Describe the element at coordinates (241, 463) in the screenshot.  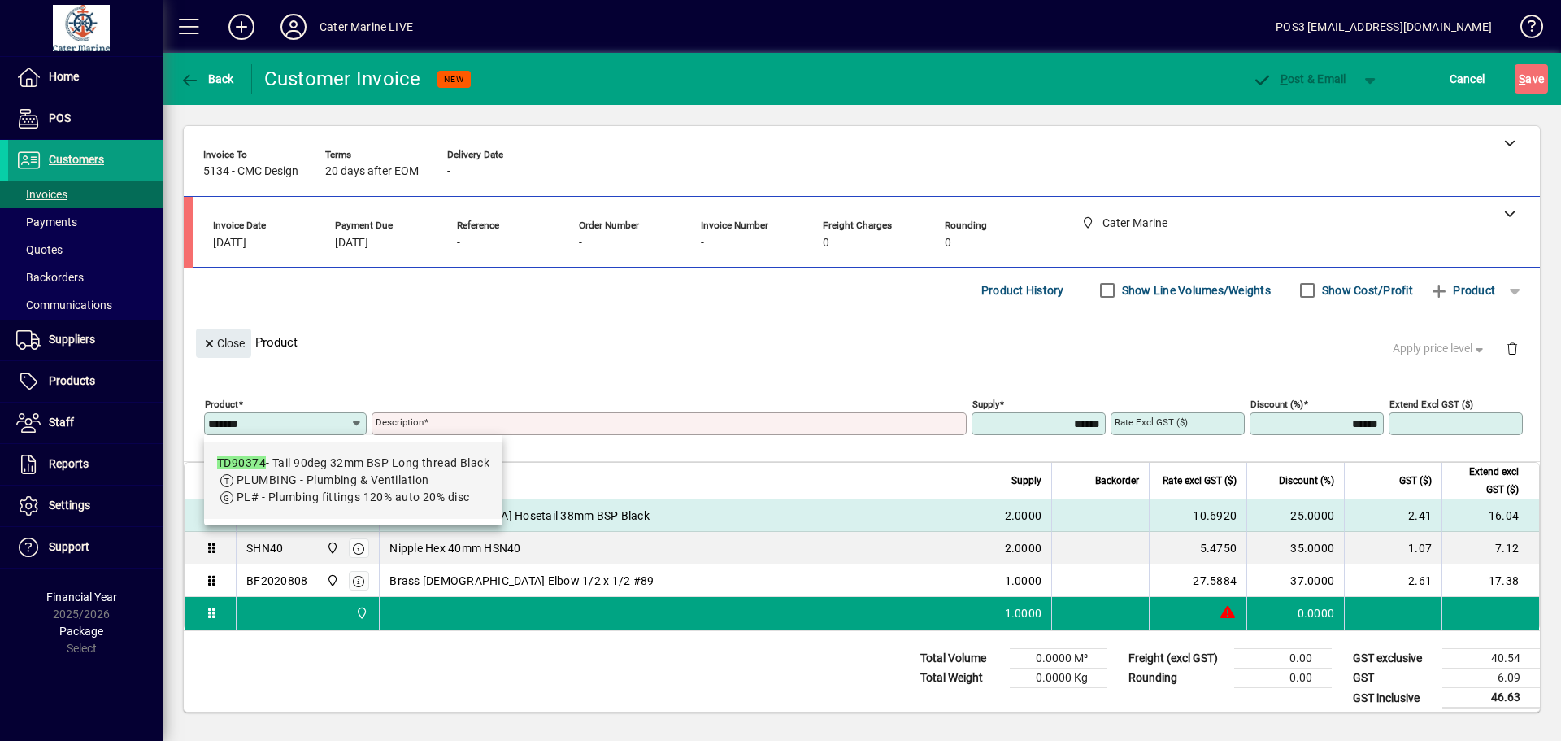
I see `em: TD90374` at that location.